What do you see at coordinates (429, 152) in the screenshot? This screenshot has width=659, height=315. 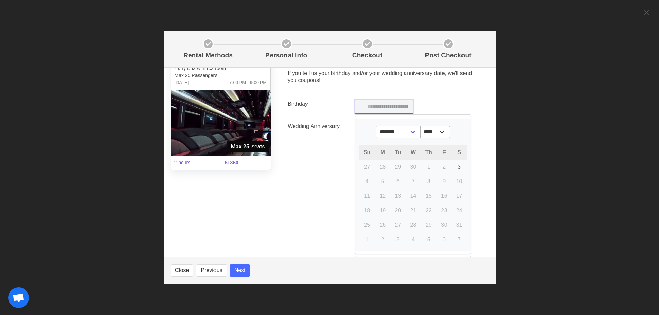 I see `span: Th` at bounding box center [429, 152].